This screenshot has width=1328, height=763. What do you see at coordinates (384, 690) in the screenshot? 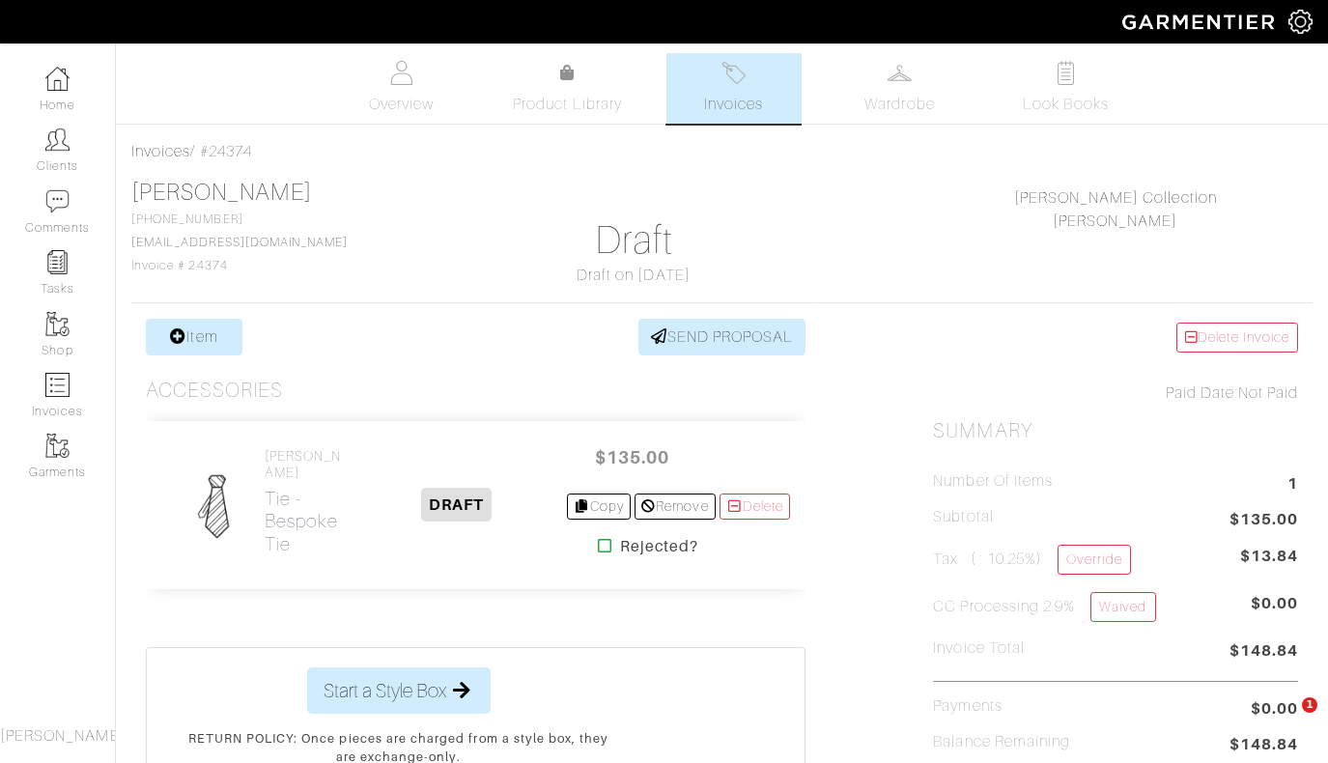
I see `span: Start a Style Box` at bounding box center [384, 690].